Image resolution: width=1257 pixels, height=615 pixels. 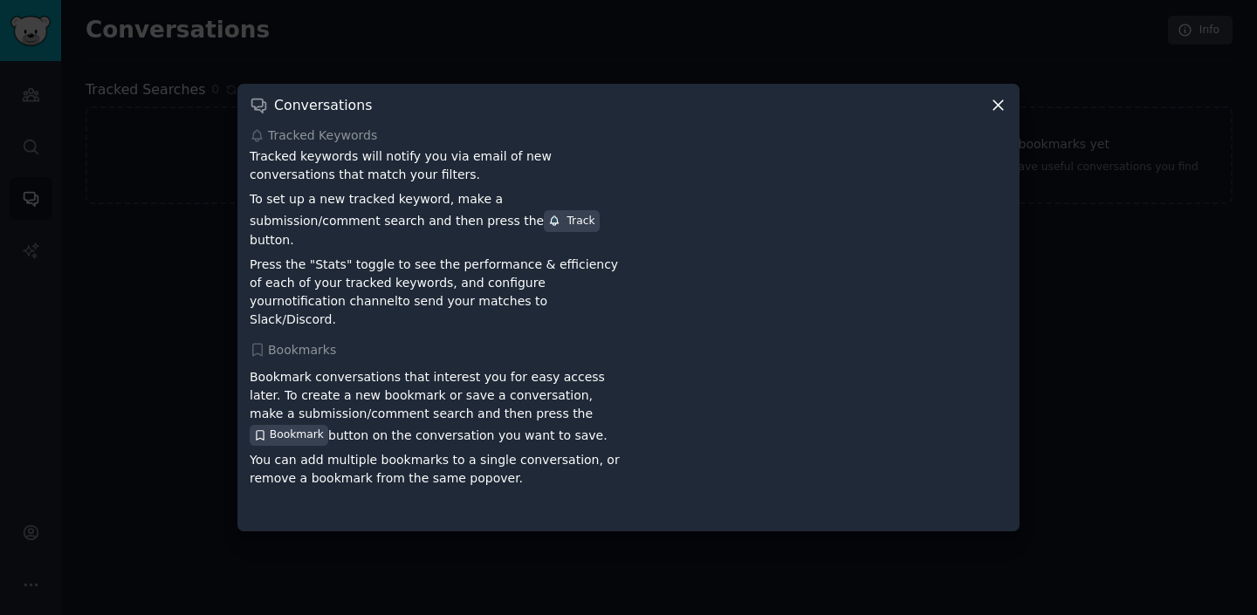 What do you see at coordinates (337, 301) in the screenshot?
I see `a: notification channel` at bounding box center [337, 301].